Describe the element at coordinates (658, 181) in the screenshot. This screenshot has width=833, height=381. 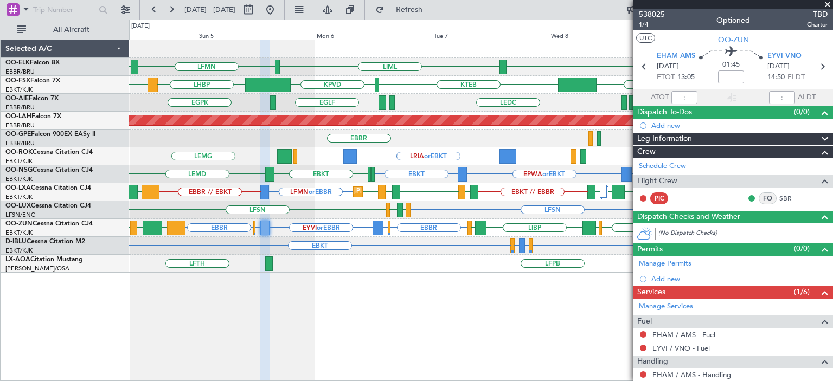
I see `span: Flight Crew` at that location.